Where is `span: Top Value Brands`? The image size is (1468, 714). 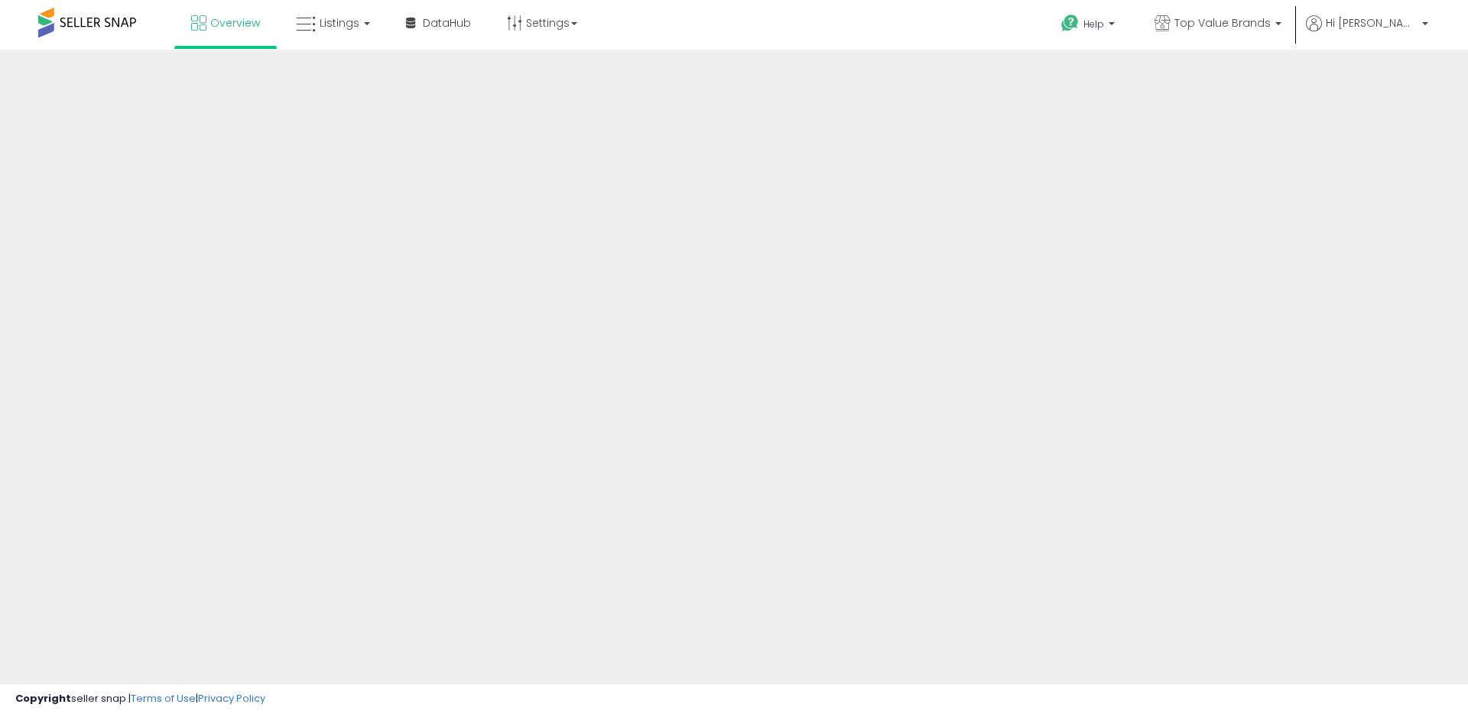 span: Top Value Brands is located at coordinates (1223, 23).